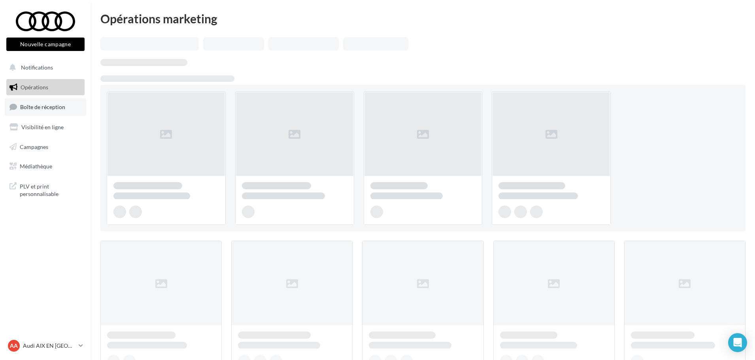 The height and width of the screenshot is (360, 755). Describe the element at coordinates (45, 189) in the screenshot. I see `a: PLV et print personnalisable` at that location.